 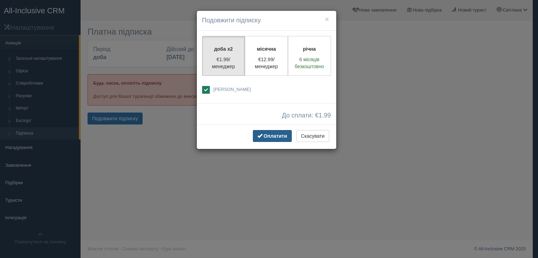 What do you see at coordinates (306, 116) in the screenshot?
I see `span: До сплати: €` at bounding box center [306, 116].